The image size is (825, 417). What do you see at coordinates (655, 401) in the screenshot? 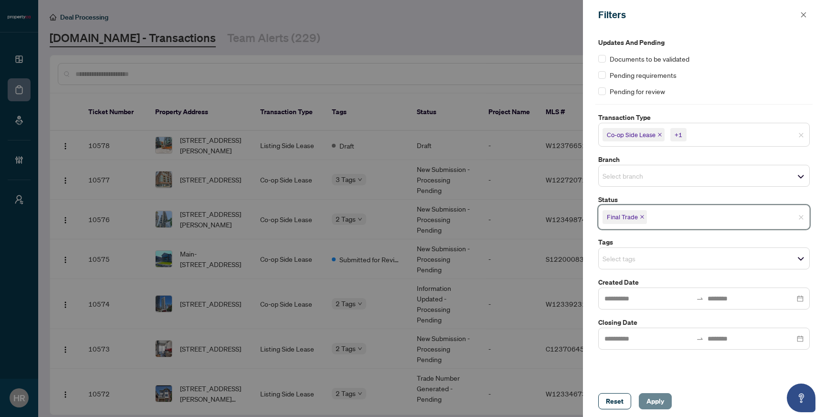
I see `span: Apply` at bounding box center [655, 401].